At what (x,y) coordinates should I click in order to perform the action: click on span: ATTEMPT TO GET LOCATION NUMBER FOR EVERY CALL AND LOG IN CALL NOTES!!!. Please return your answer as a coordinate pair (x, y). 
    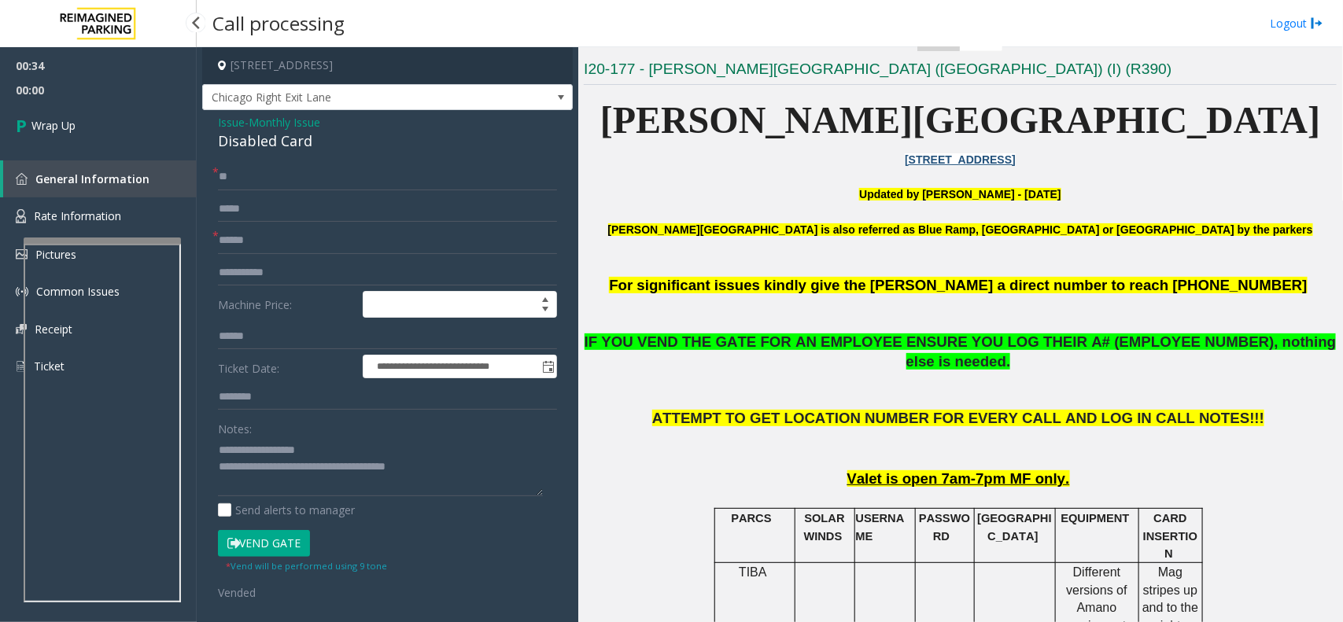
    Looking at the image, I should click on (958, 418).